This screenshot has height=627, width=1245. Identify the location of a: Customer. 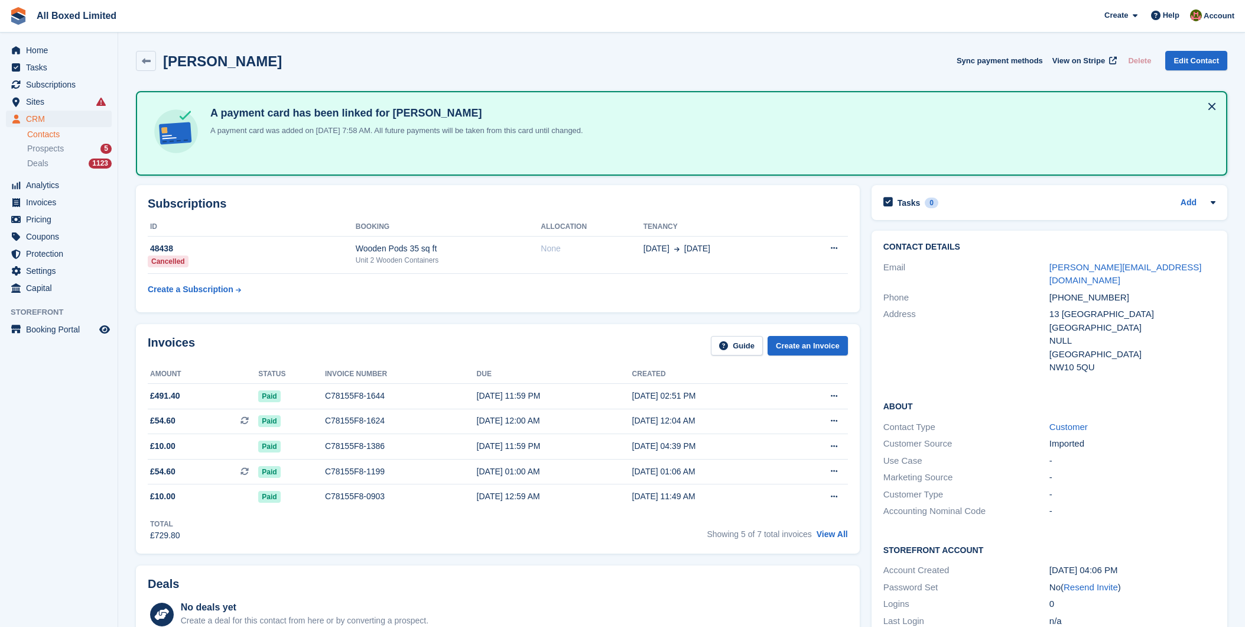
(1069, 426).